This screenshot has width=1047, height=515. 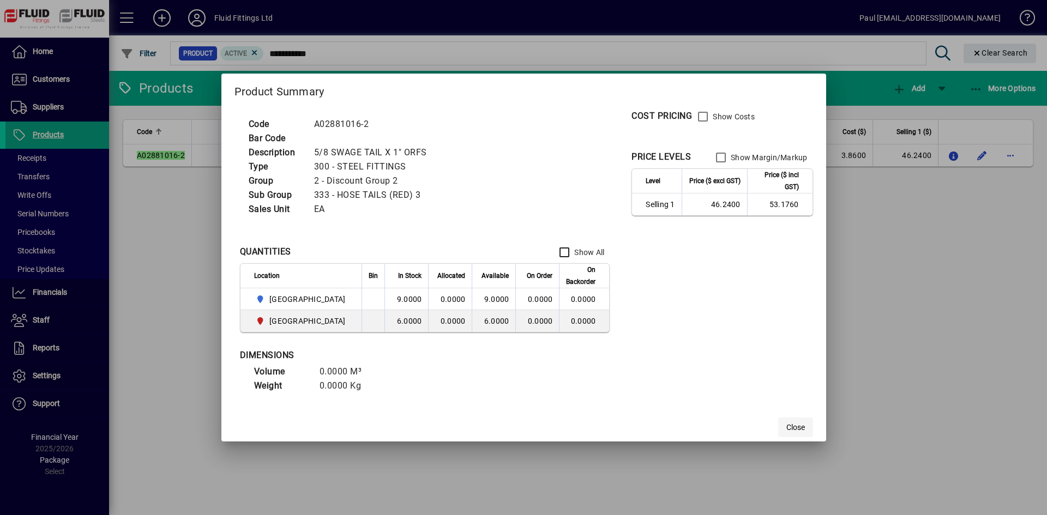 I want to click on td: 53.1760, so click(x=780, y=205).